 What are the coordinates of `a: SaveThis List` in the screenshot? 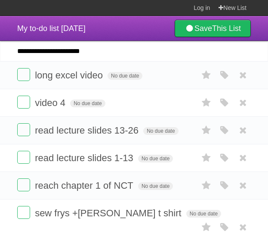 It's located at (213, 28).